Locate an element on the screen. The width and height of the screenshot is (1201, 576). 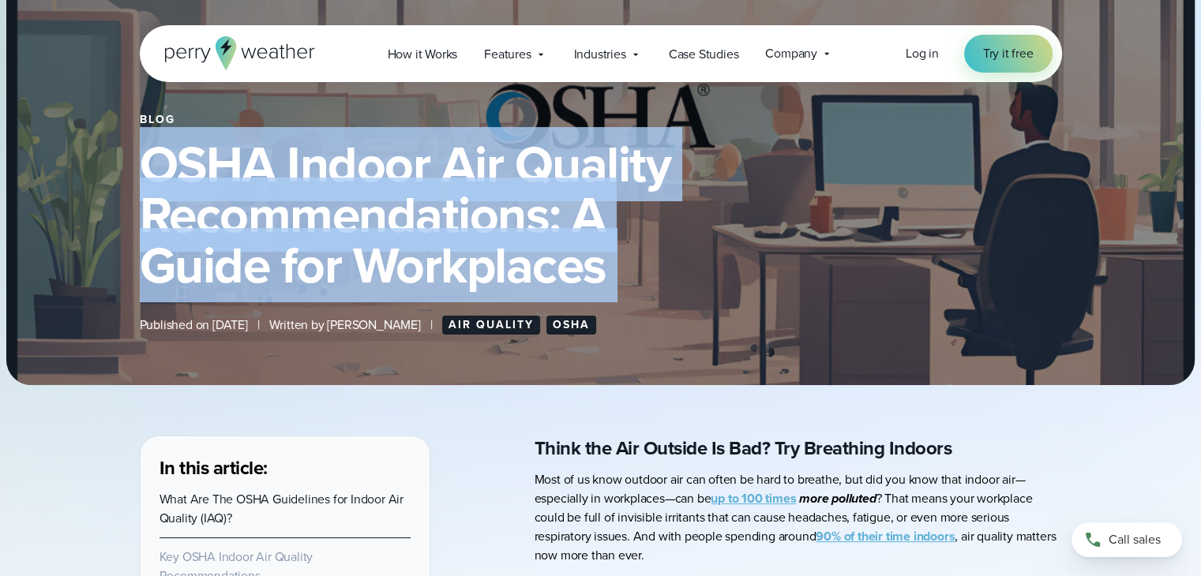
span: Features is located at coordinates (507, 54).